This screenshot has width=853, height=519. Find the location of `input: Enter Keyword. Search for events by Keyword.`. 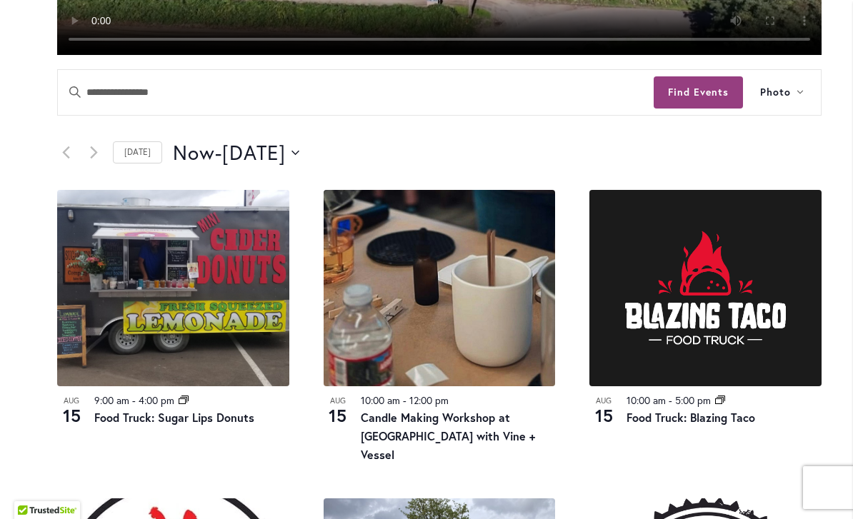

input: Enter Keyword. Search for events by Keyword. is located at coordinates (356, 92).